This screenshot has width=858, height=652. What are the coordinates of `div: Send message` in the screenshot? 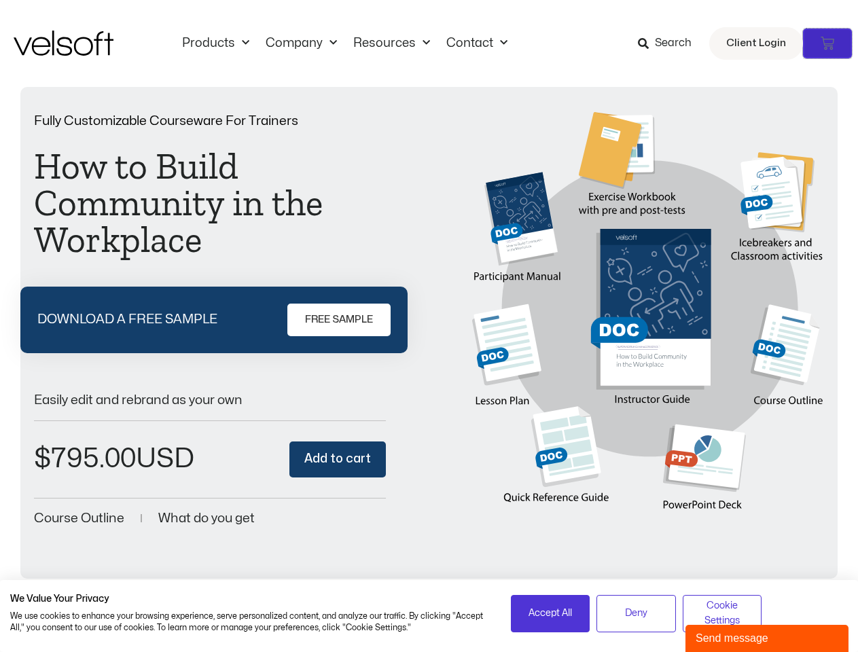 It's located at (81, 16).